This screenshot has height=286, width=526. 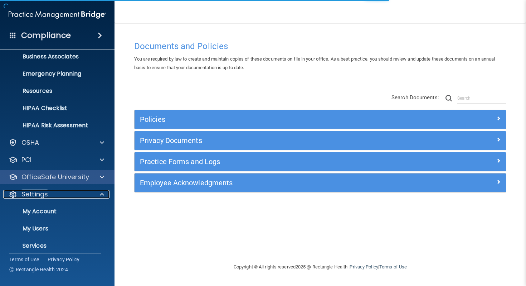 What do you see at coordinates (26, 160) in the screenshot?
I see `p: PCI` at bounding box center [26, 160].